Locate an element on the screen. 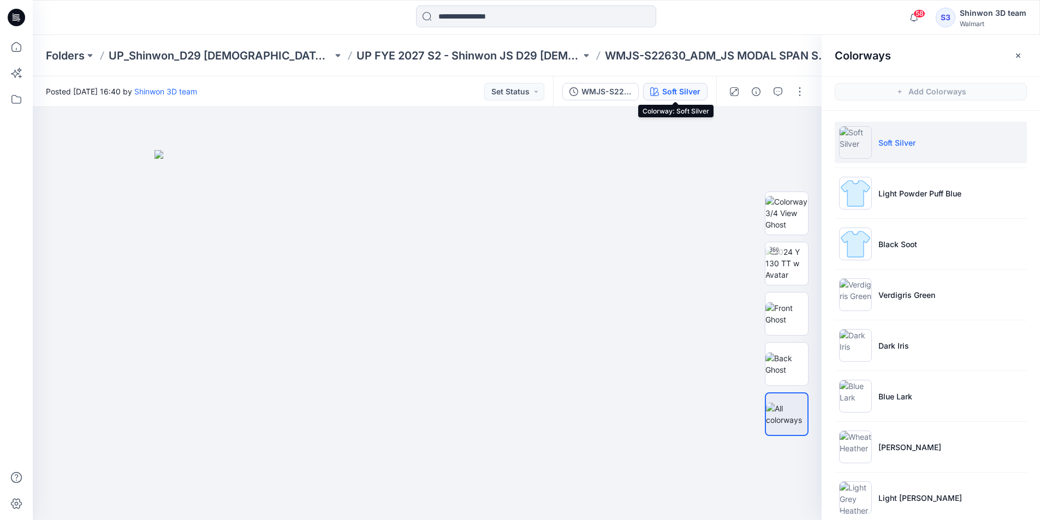  div: WMJS-S22630_ADM_JS MODAL SPAN SS TEE is located at coordinates (606, 92).